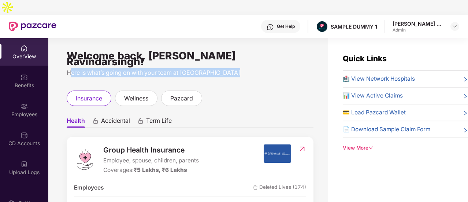  What do you see at coordinates (370, 147) in the screenshot?
I see `span: down` at bounding box center [370, 147].